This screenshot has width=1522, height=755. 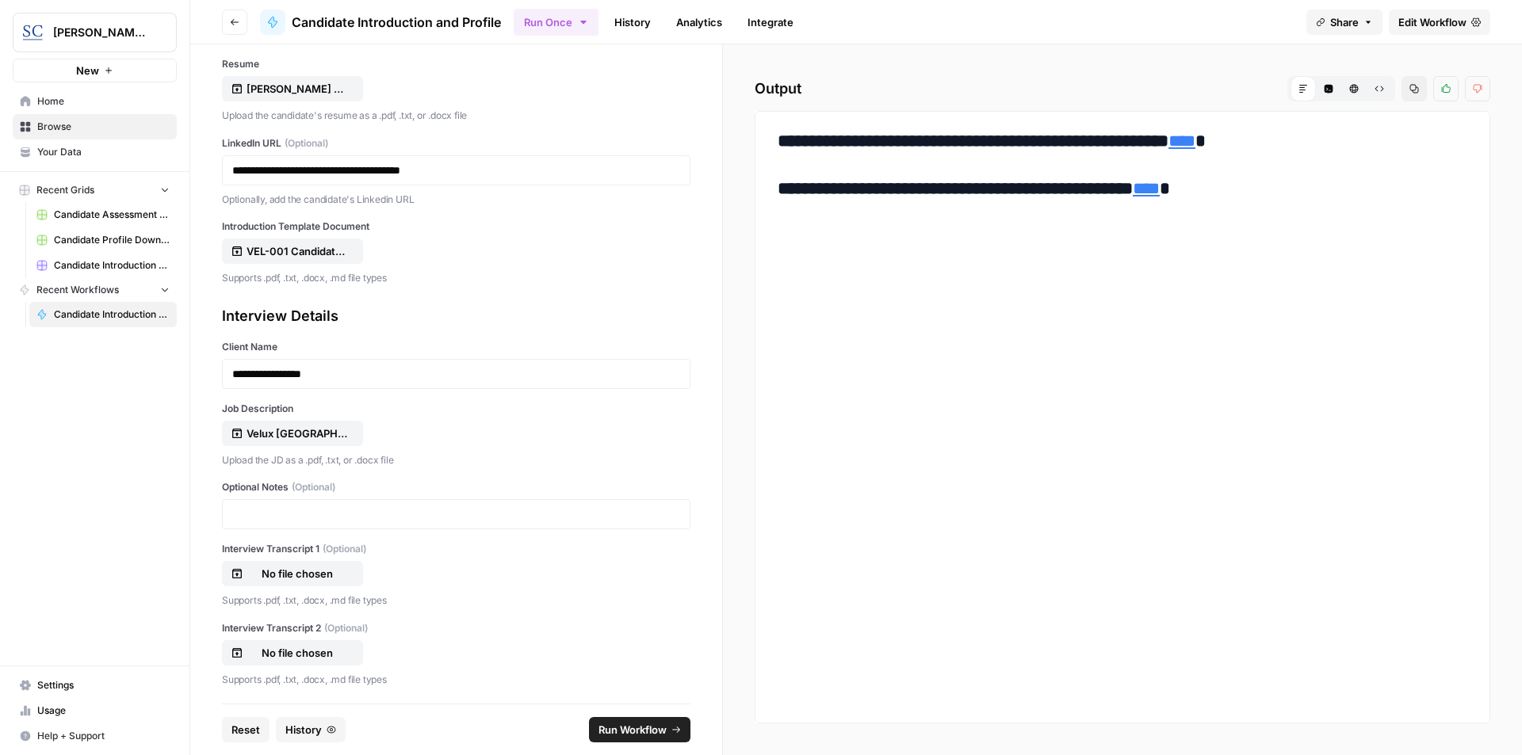 What do you see at coordinates (770, 22) in the screenshot?
I see `a: Integrate` at bounding box center [770, 22].